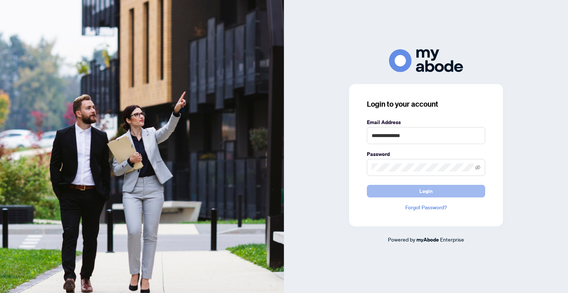  Describe the element at coordinates (426, 191) in the screenshot. I see `button: Login` at that location.